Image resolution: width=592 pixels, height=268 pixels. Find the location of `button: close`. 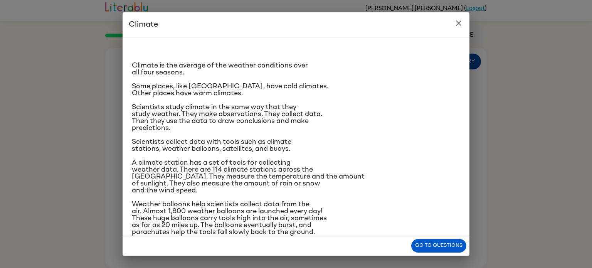

button: close is located at coordinates (459, 23).